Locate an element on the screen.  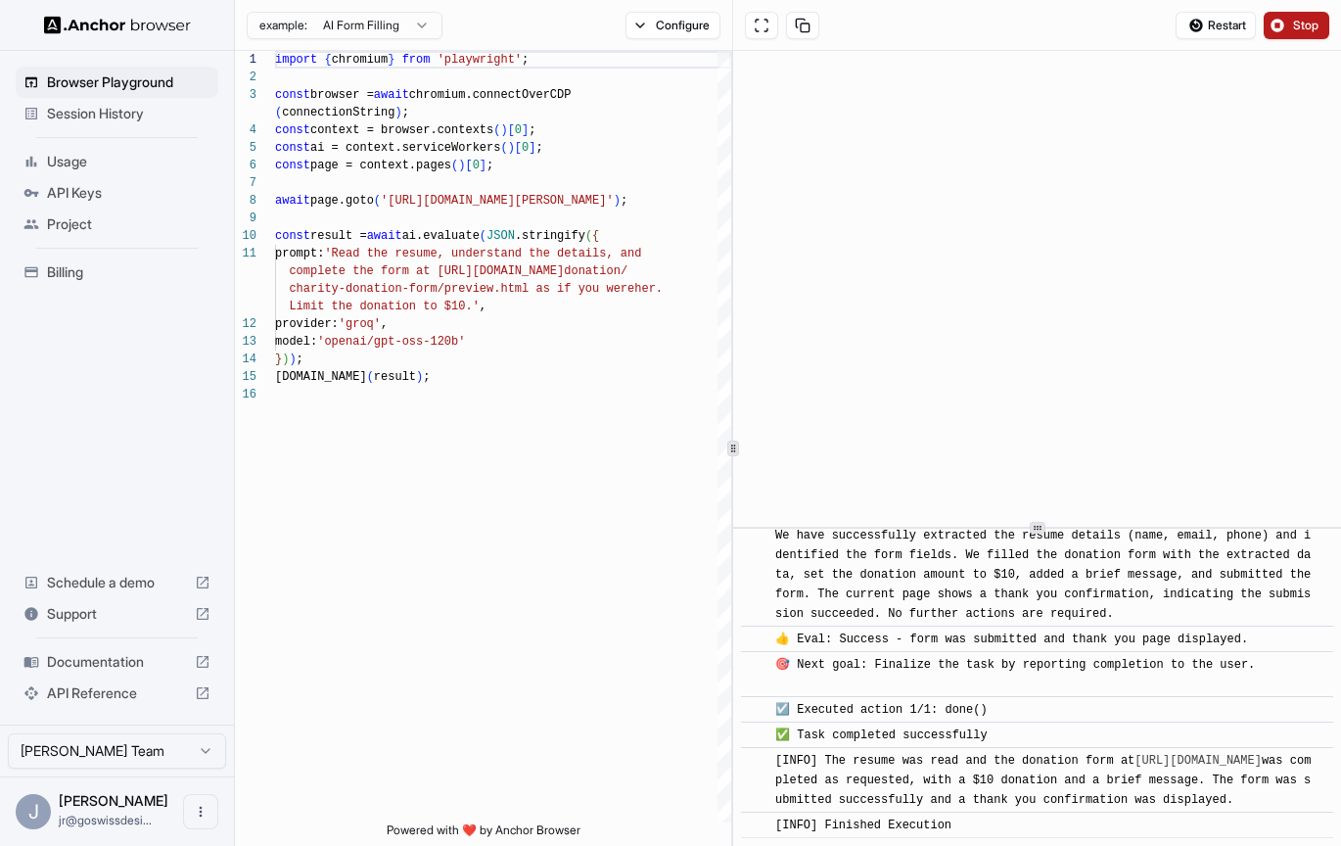
button: Copy session ID is located at coordinates (803, 25).